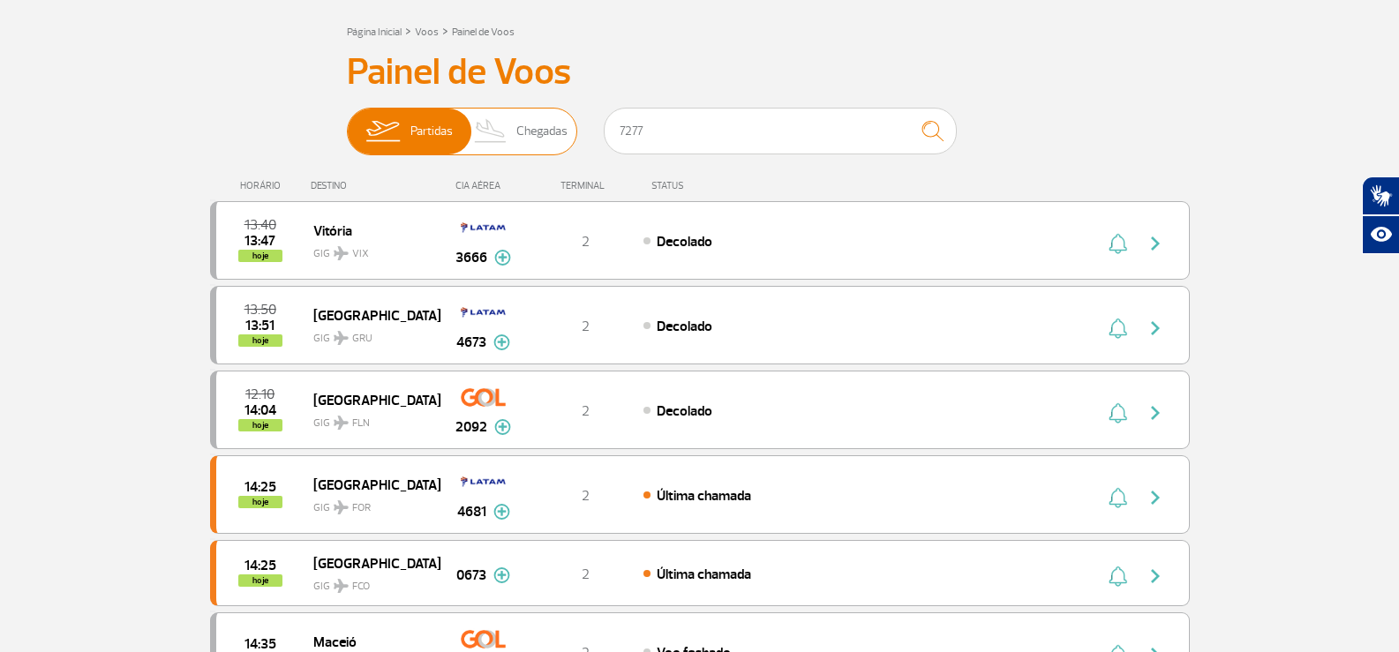  What do you see at coordinates (260, 310) in the screenshot?
I see `span: 2025-09-28 13:50:00` at bounding box center [260, 310].